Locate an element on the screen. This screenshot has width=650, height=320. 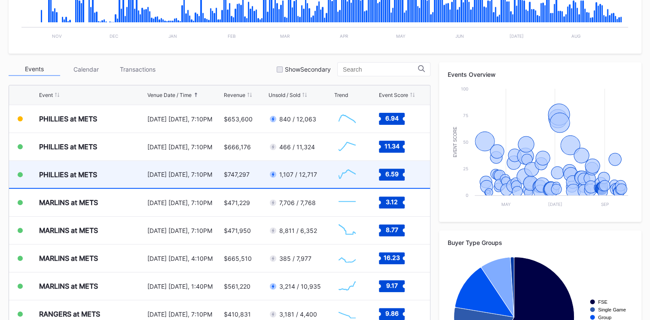
text: 3.12 is located at coordinates (392, 202).